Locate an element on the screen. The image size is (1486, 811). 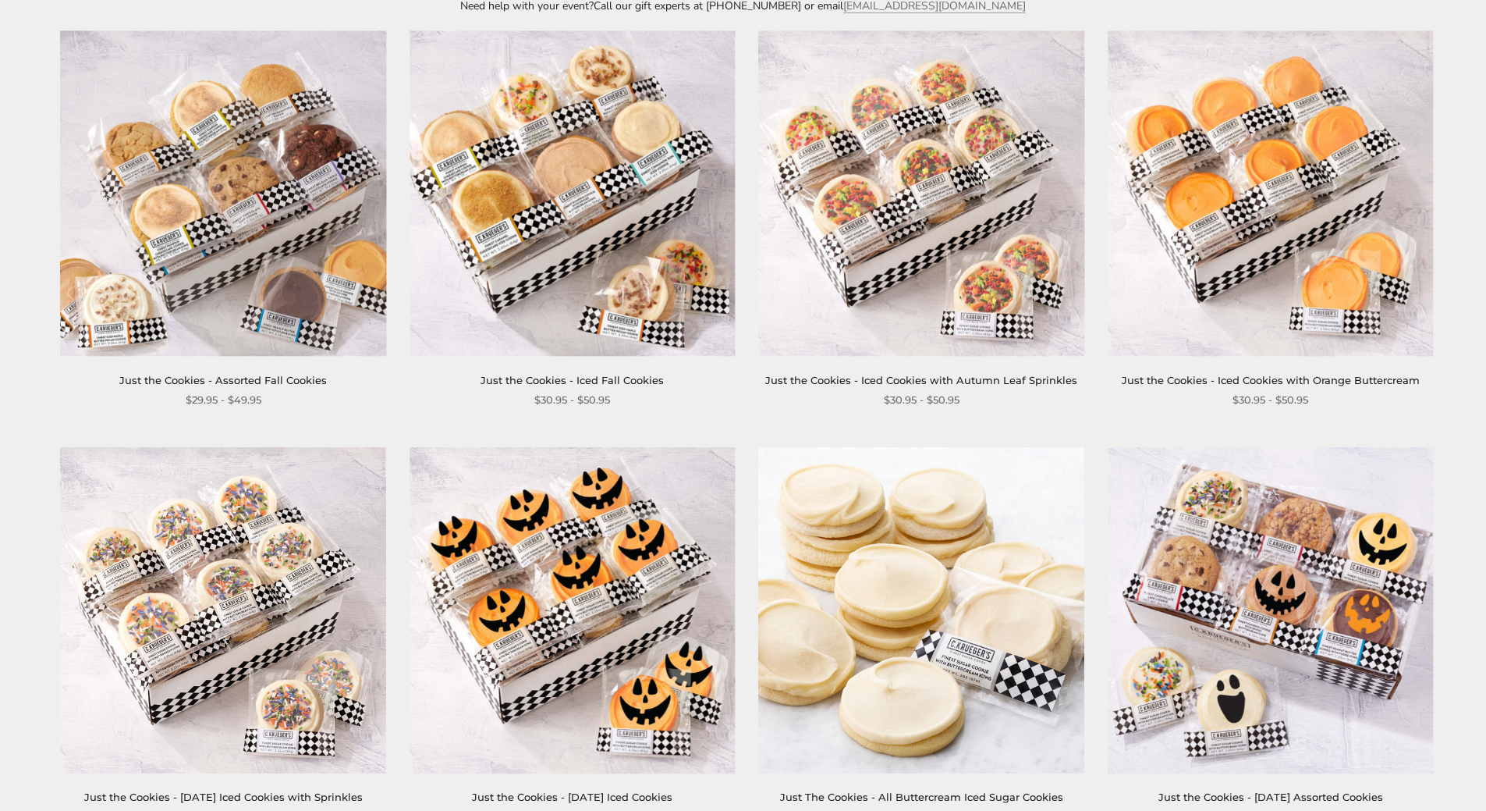
img: Just the Cookies - Halloween Iced Cookies with Sprinkles is located at coordinates (223, 609).